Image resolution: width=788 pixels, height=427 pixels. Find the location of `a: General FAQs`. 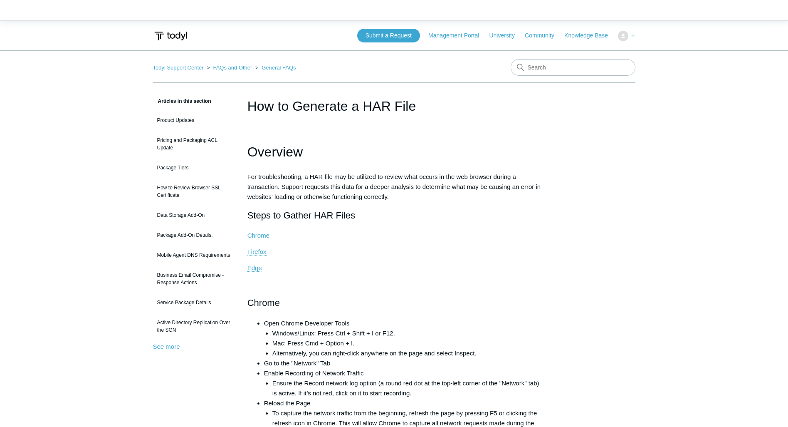

a: General FAQs is located at coordinates (279, 67).